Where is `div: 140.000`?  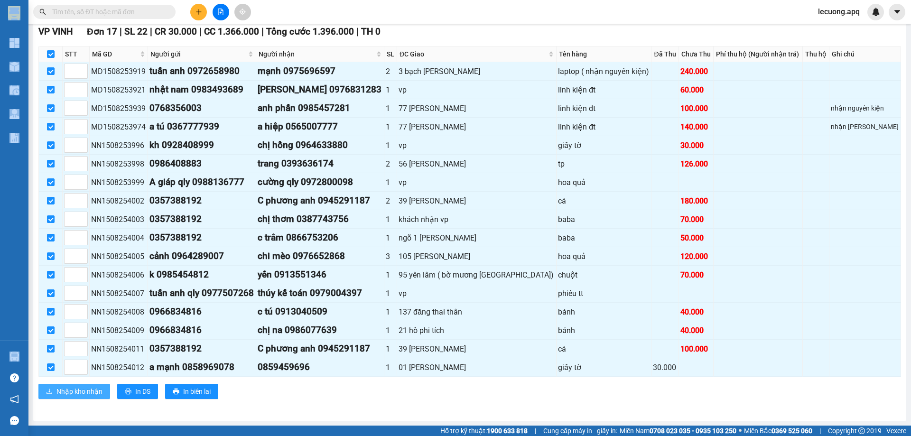 div: 140.000 is located at coordinates (696, 127).